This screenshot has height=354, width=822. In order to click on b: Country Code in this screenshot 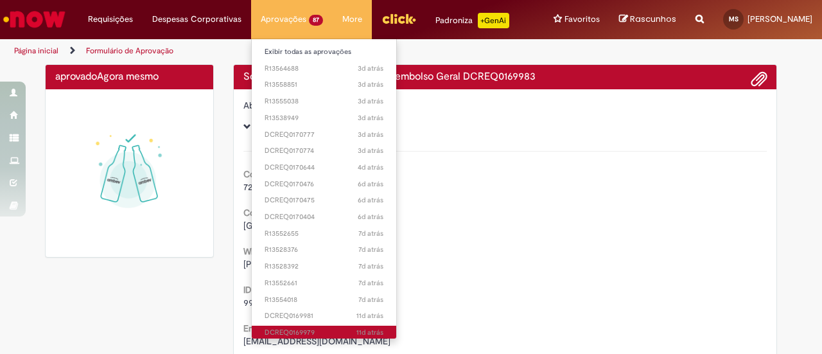, I will do `click(272, 213)`.